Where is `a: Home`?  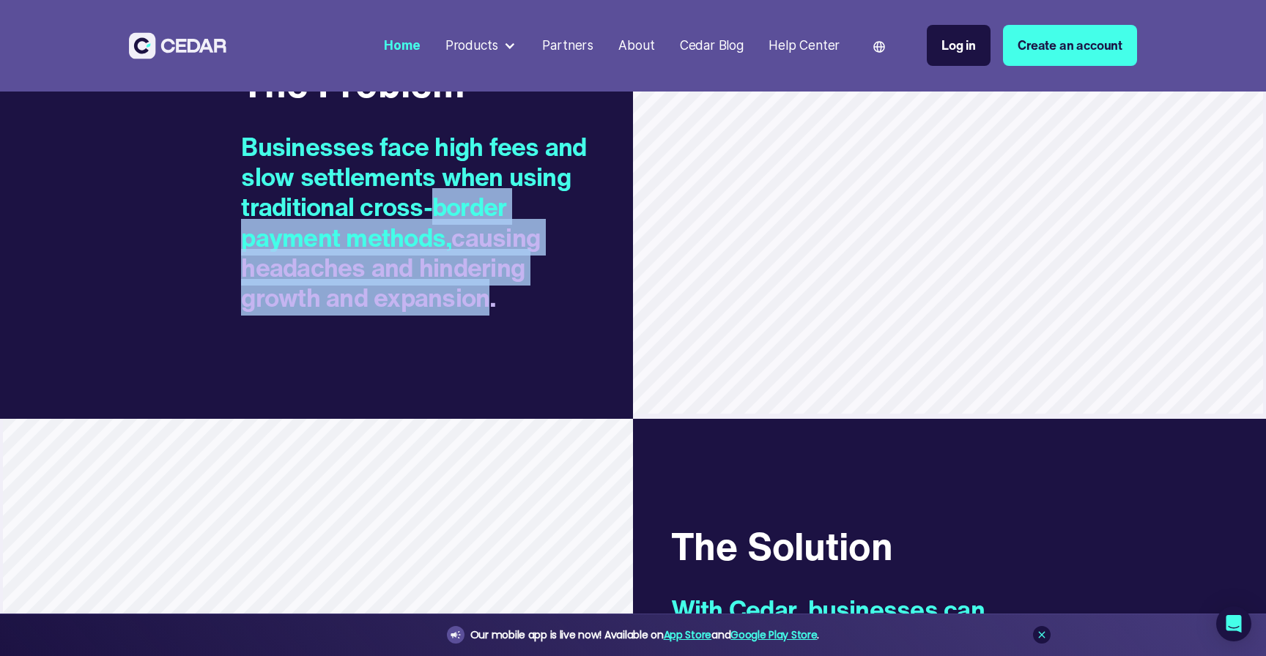
a: Home is located at coordinates (402, 45).